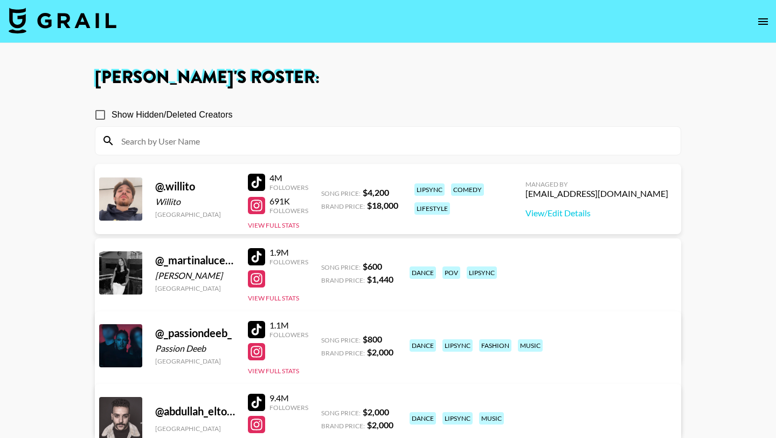  Describe the element at coordinates (495, 345) in the screenshot. I see `div: fashion` at that location.